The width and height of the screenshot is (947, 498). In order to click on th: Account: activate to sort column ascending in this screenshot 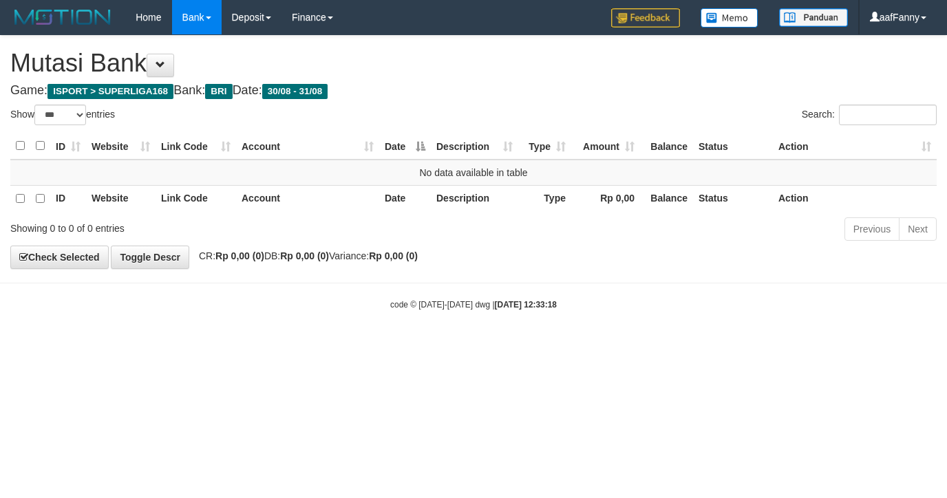, I will do `click(308, 146)`.